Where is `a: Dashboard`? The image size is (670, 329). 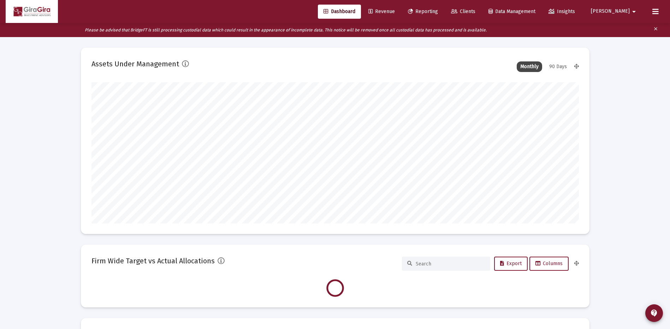
a: Dashboard is located at coordinates (339, 12).